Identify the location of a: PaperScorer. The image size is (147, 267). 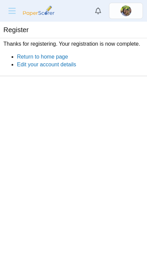
(39, 11).